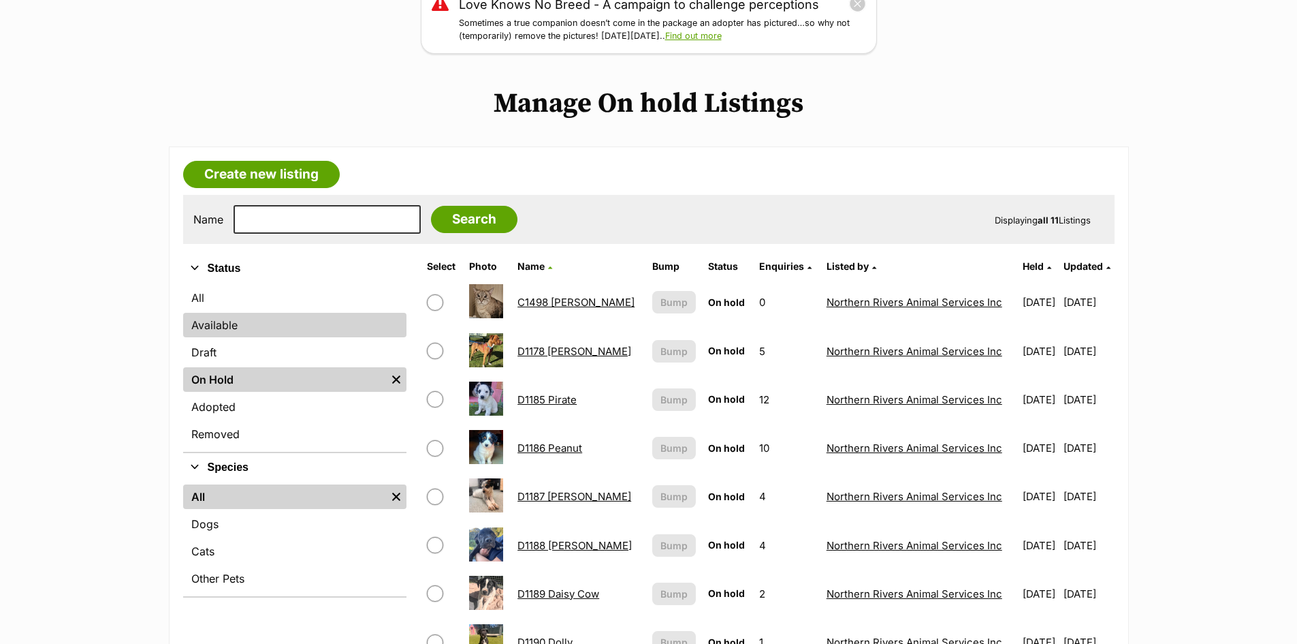 The width and height of the screenshot is (1297, 644). I want to click on a: Cats, so click(295, 551).